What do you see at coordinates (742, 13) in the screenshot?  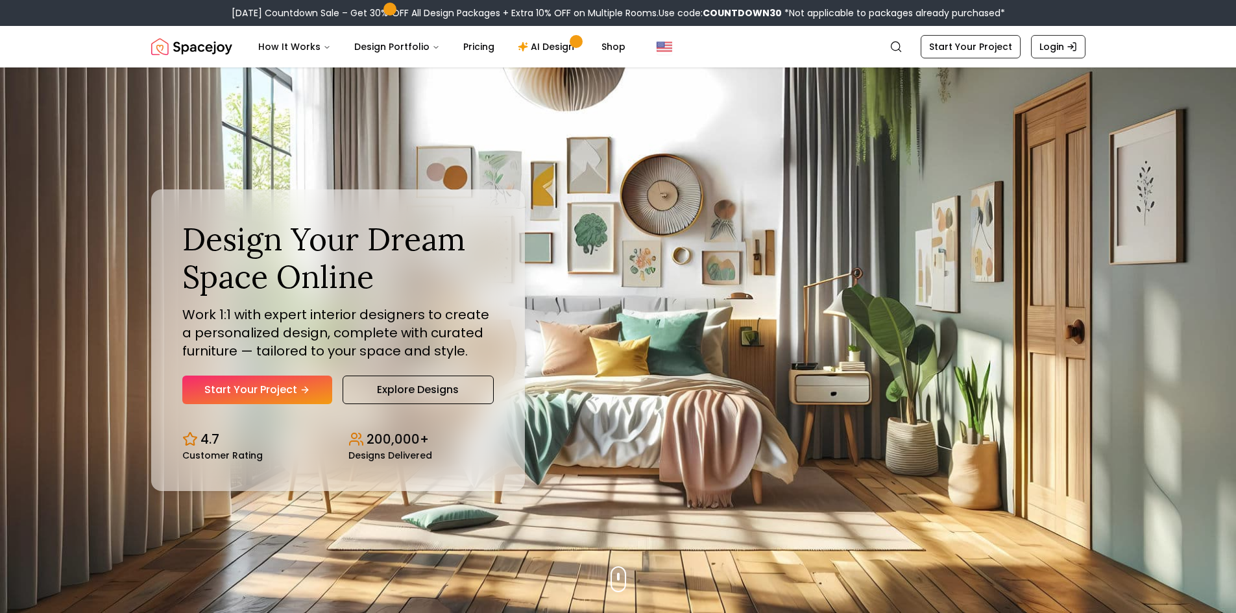 I see `b: COUNTDOWN30` at bounding box center [742, 13].